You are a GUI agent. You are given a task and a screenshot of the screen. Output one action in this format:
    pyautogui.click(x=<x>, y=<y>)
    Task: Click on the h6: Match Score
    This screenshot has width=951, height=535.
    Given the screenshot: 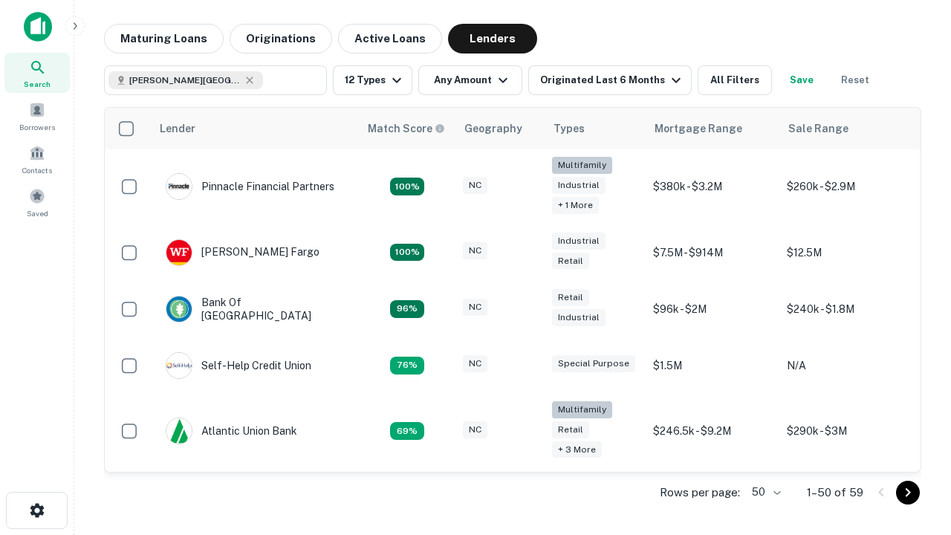 What is the action you would take?
    pyautogui.click(x=405, y=129)
    